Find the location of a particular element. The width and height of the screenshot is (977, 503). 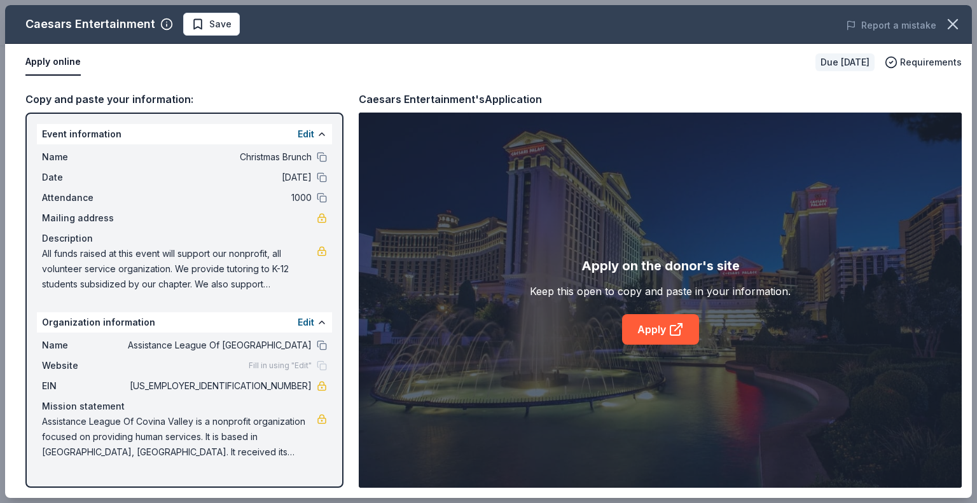

div: Organization information is located at coordinates (184, 322).